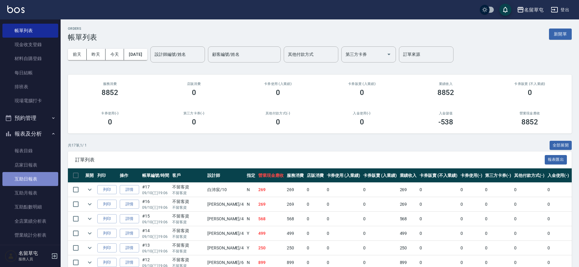 The width and height of the screenshot is (579, 267). What do you see at coordinates (389, 54) in the screenshot?
I see `button: Open` at bounding box center [389, 54].